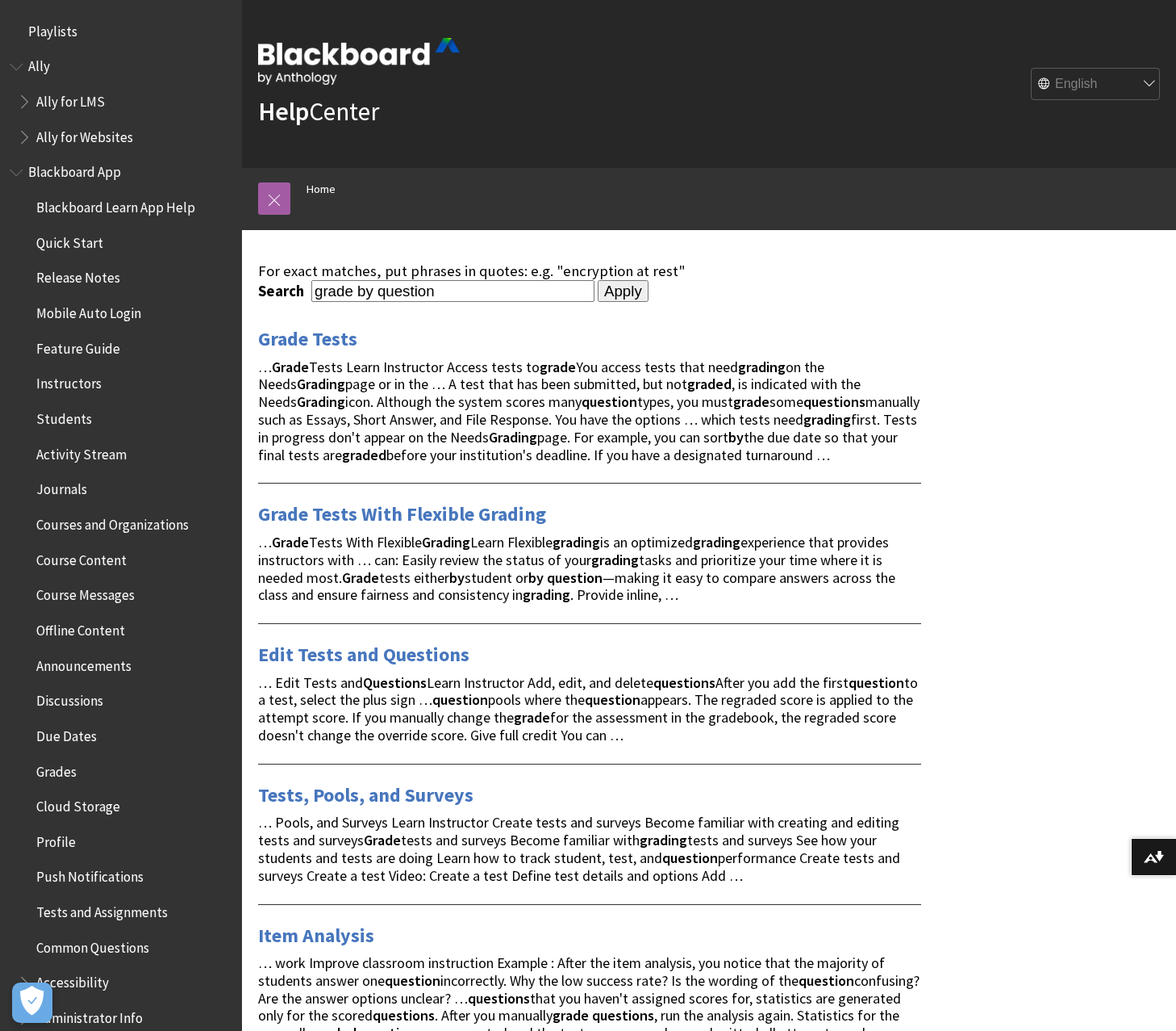 The height and width of the screenshot is (1031, 1176). What do you see at coordinates (70, 98) in the screenshot?
I see `span: Ally for LMS` at bounding box center [70, 98].